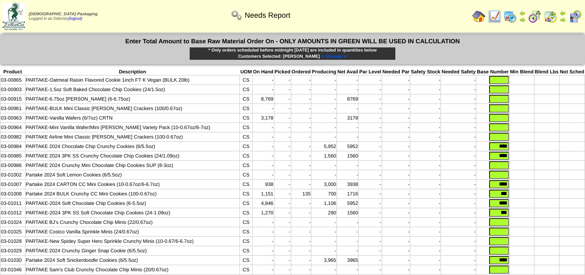 The image size is (585, 275). Describe the element at coordinates (576, 16) in the screenshot. I see `img: calendarcustomer.gif` at that location.